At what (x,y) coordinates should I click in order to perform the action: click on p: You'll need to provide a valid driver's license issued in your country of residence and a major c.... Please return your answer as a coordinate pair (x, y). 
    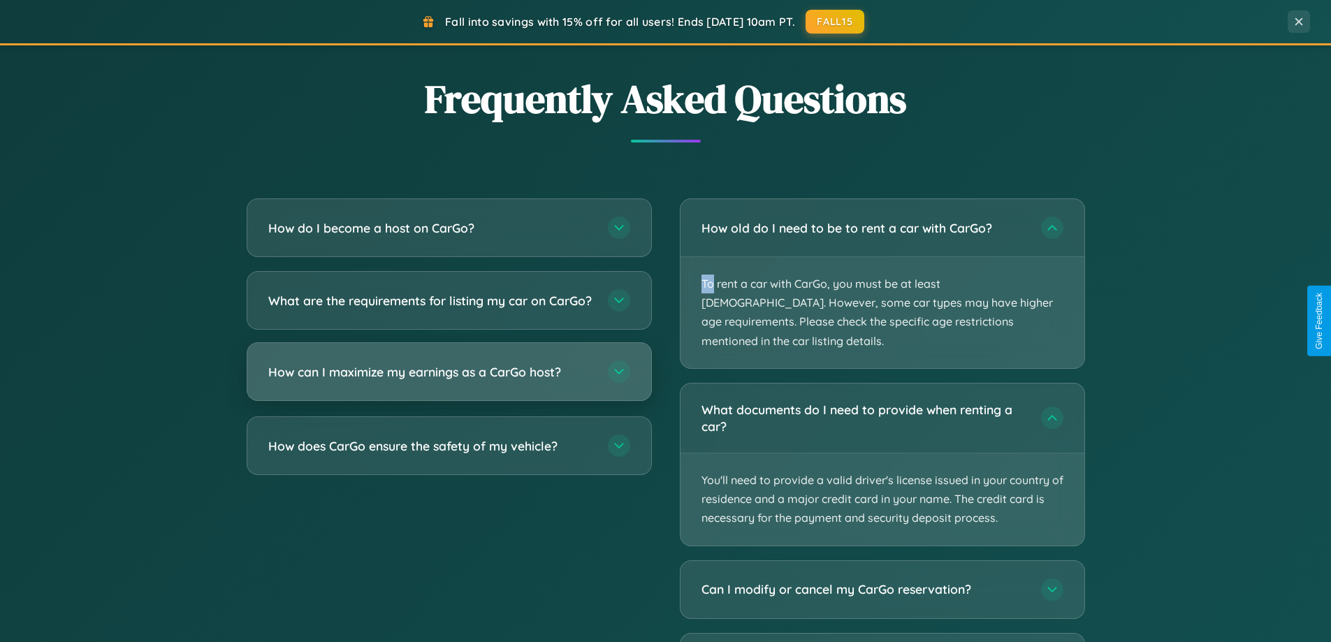
    Looking at the image, I should click on (883, 500).